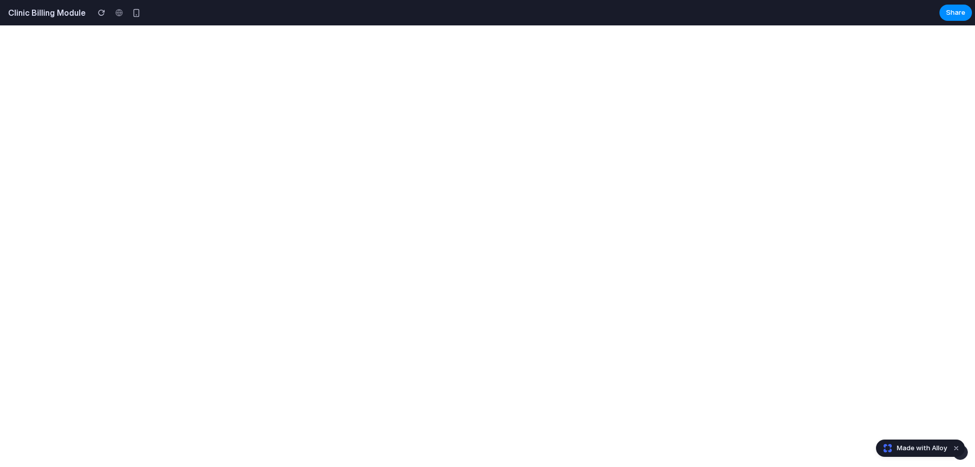 The width and height of the screenshot is (975, 467). I want to click on button: Share, so click(955, 13).